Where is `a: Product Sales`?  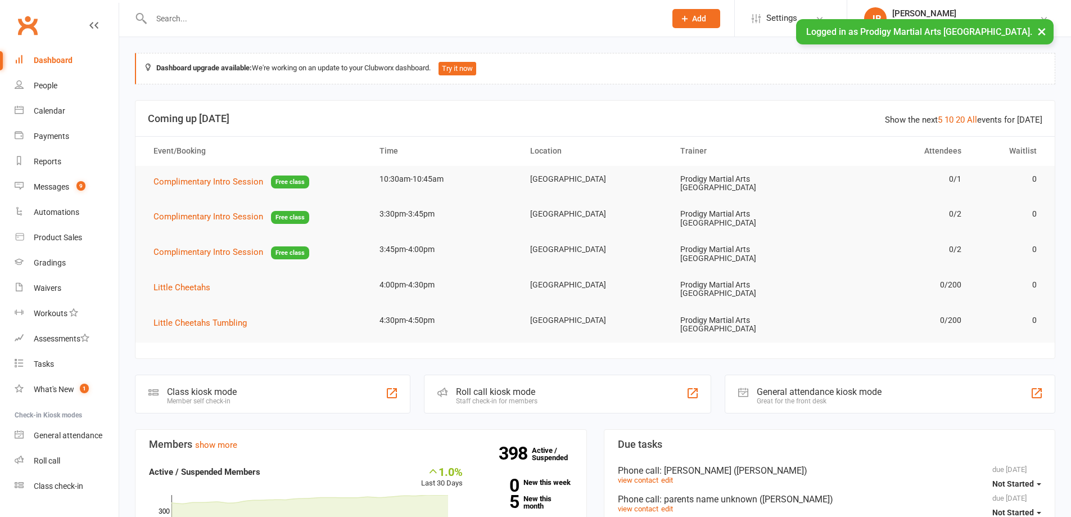
a: Product Sales is located at coordinates (66, 237).